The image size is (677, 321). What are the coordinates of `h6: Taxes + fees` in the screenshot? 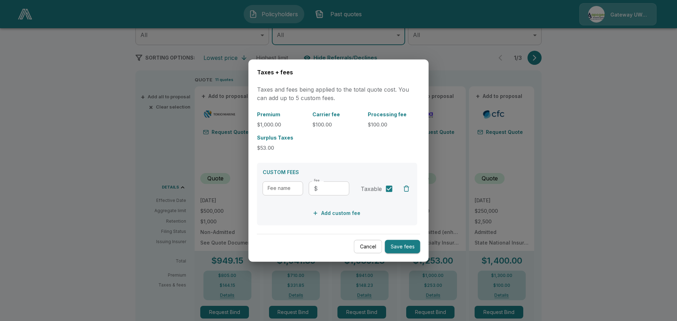 It's located at (338, 72).